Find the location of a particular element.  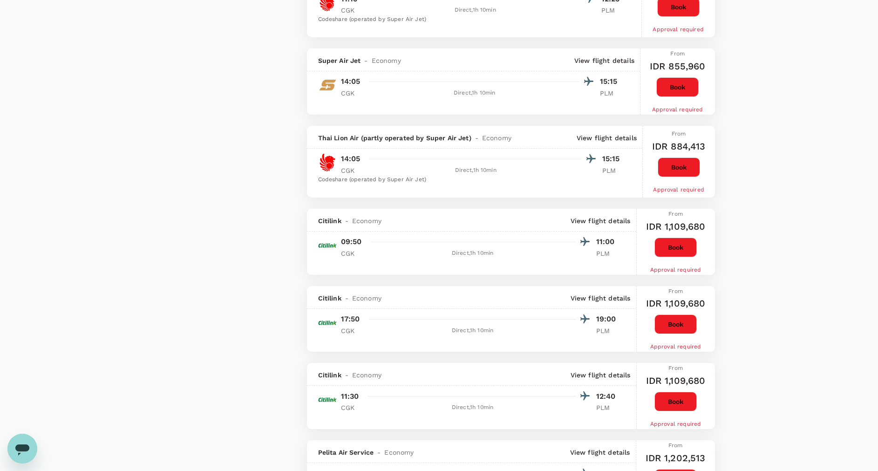

span: Super Air Jet is located at coordinates (340, 61).